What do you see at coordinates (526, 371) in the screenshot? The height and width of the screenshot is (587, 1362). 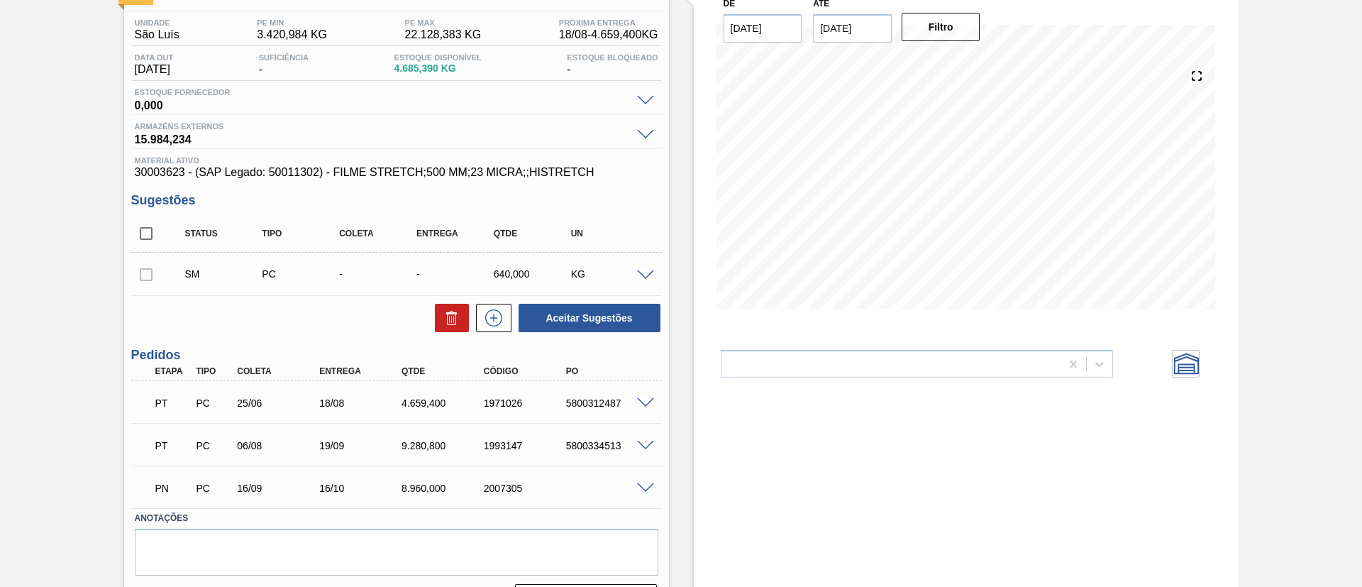 I see `div: Código` at bounding box center [526, 371].